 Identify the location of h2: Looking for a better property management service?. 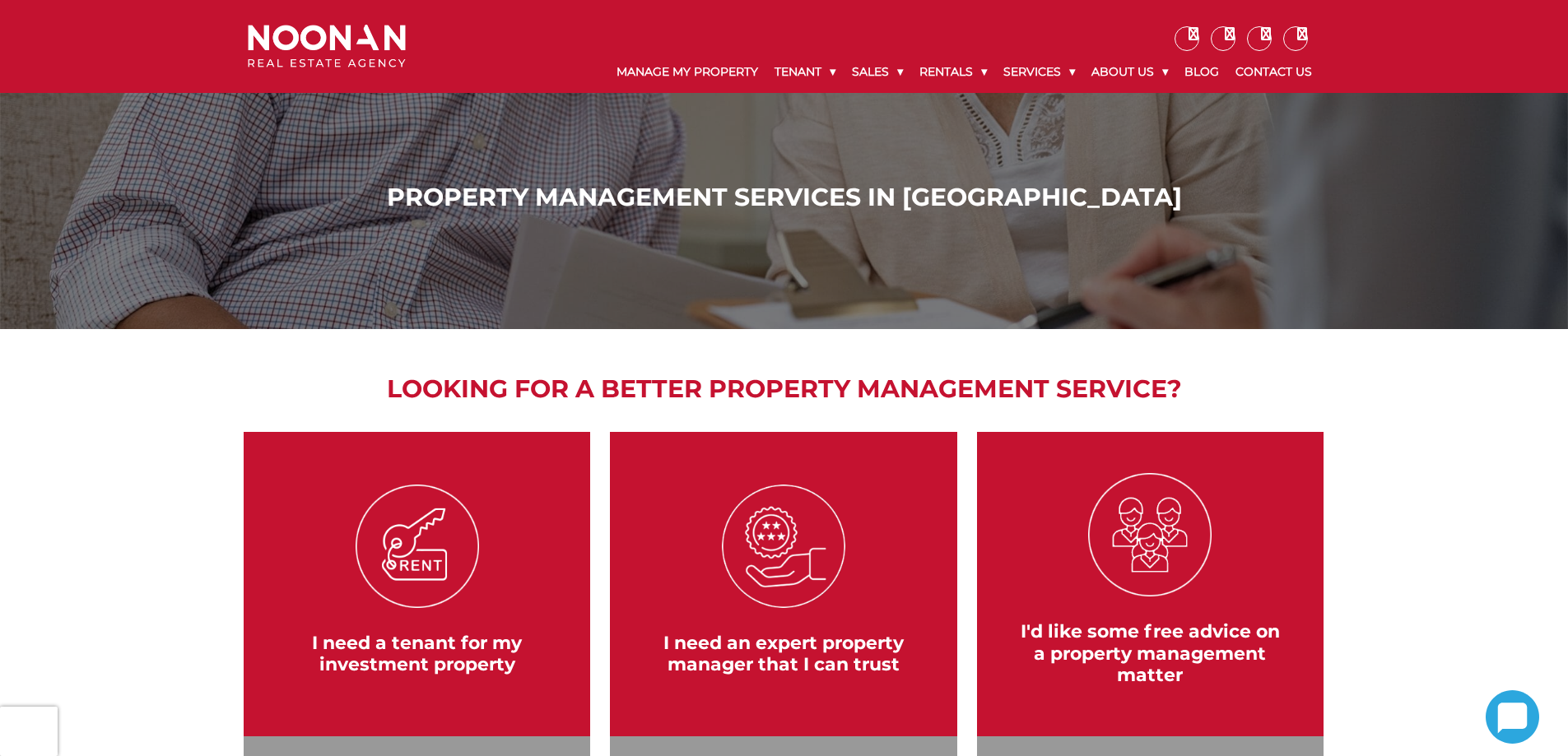
(783, 388).